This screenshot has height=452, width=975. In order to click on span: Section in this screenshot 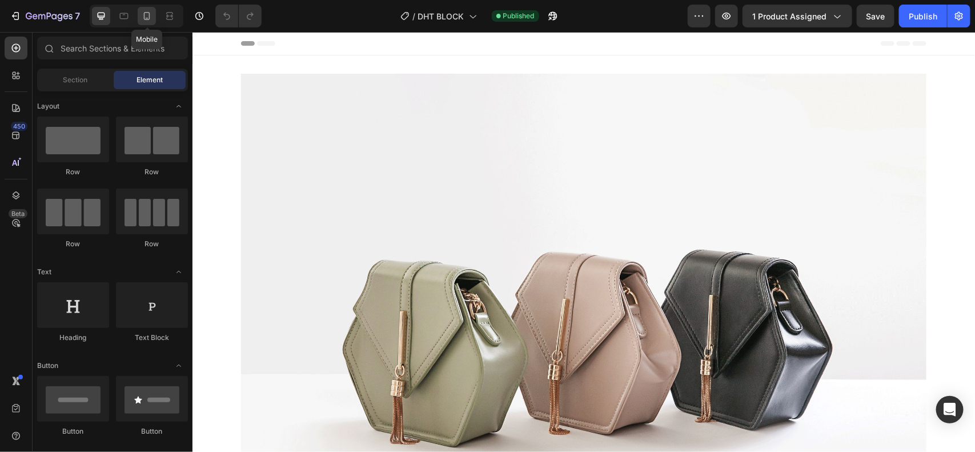, I will do `click(75, 80)`.